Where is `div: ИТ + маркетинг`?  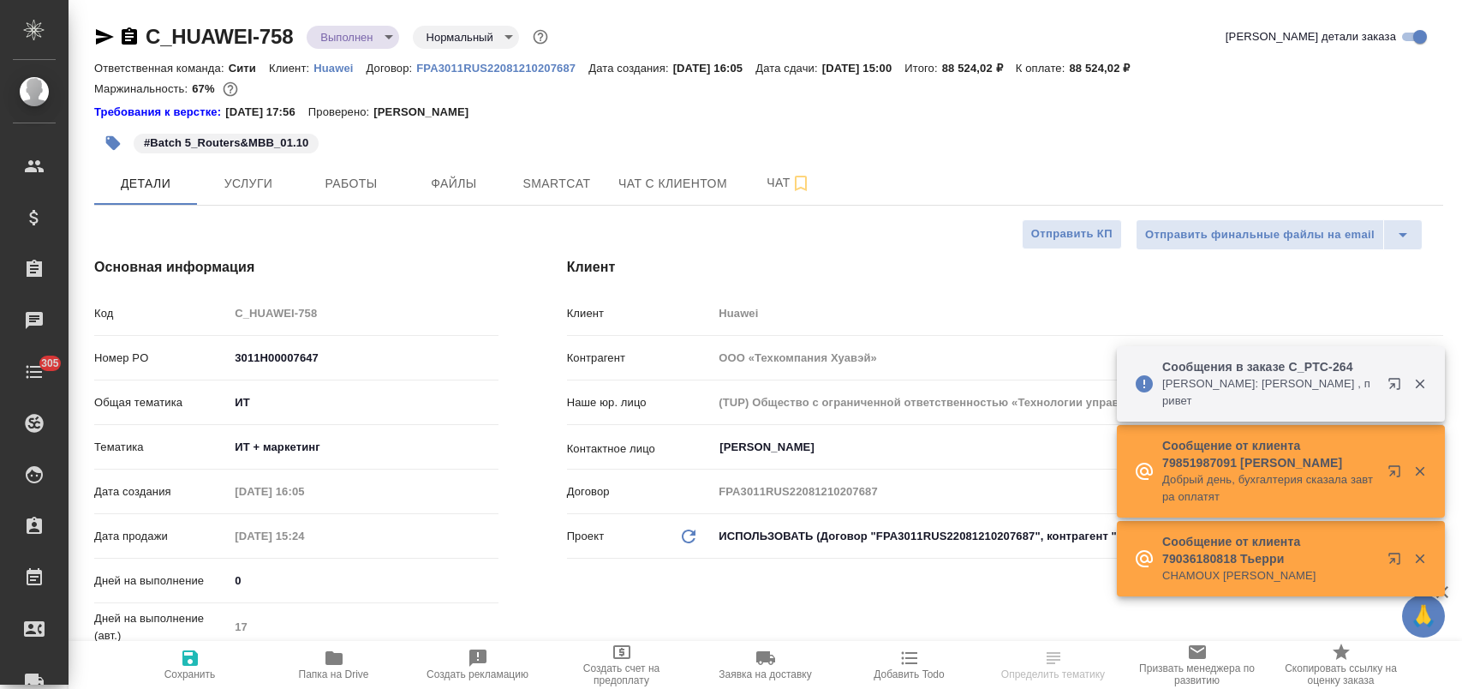
div: ИТ + маркетинг is located at coordinates (363, 447).